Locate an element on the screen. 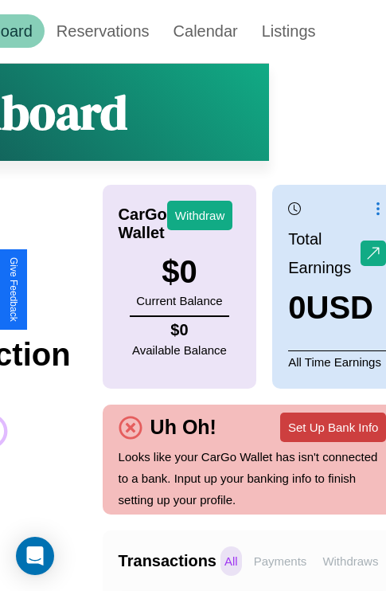  div: Give Feedback is located at coordinates (14, 289).